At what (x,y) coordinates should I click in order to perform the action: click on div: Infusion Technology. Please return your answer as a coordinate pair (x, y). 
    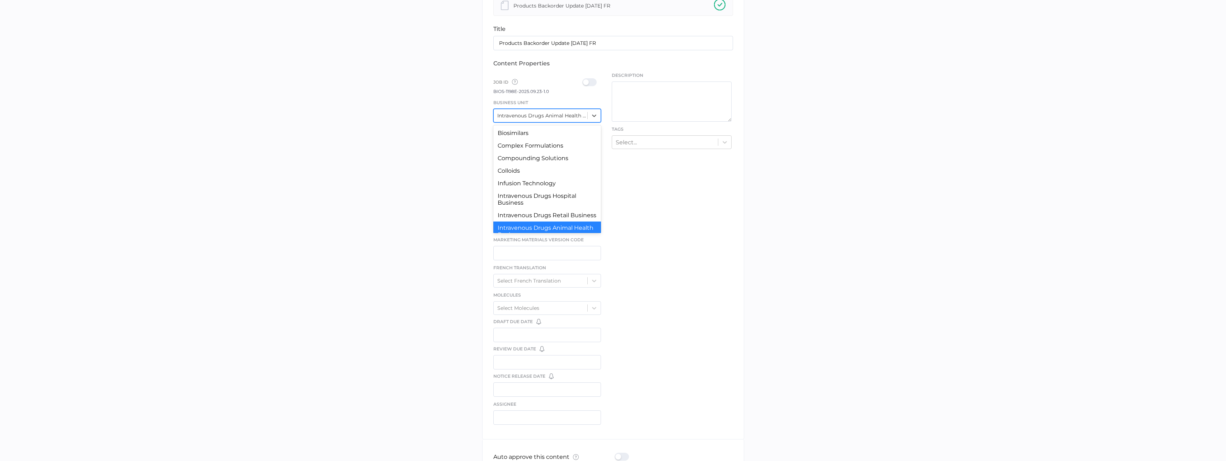
    Looking at the image, I should click on (547, 183).